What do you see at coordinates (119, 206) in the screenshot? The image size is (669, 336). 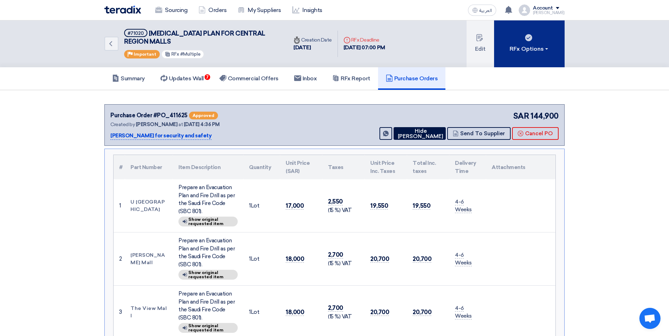 I see `td: 1` at bounding box center [119, 206].